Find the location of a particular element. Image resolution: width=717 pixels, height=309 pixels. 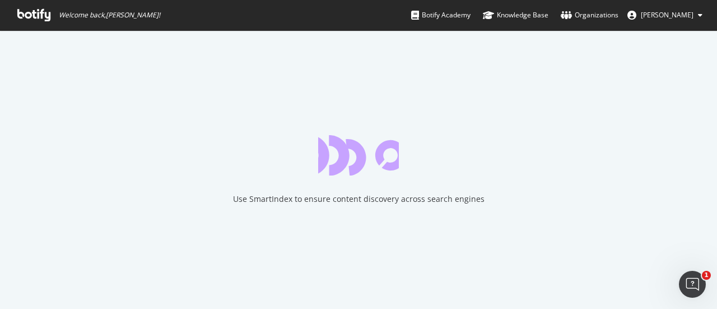

div: Use SmartIndex to ensure content discovery across search engines is located at coordinates (359, 199).